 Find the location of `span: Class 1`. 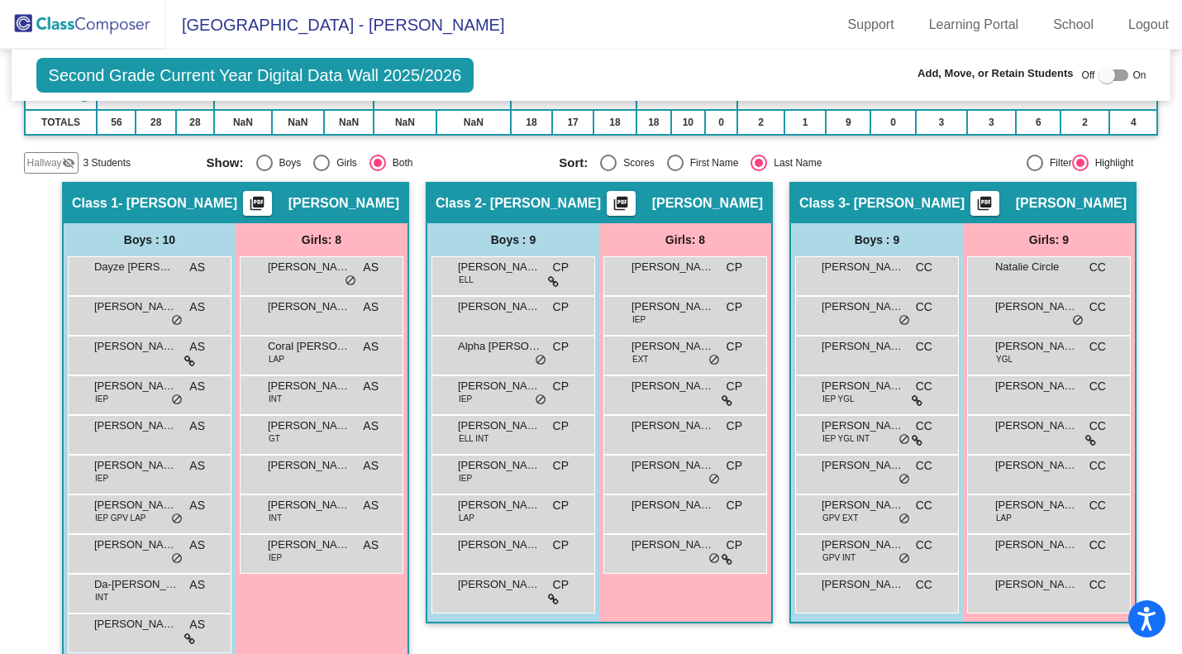

span: Class 1 is located at coordinates (95, 203).